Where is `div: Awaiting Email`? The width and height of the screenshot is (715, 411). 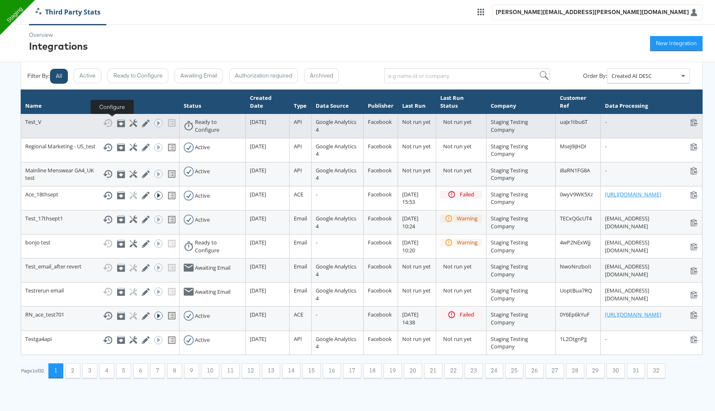
div: Awaiting Email is located at coordinates (213, 291).